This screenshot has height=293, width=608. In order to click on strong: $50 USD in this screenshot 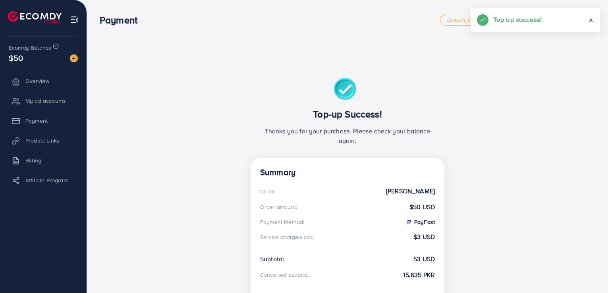, I will do `click(422, 207)`.